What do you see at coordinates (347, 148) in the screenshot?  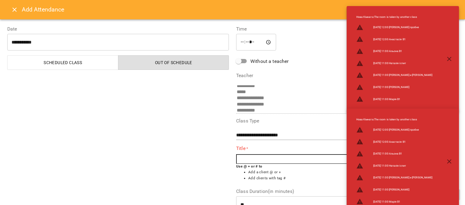 I see `label: Title` at bounding box center [347, 148].